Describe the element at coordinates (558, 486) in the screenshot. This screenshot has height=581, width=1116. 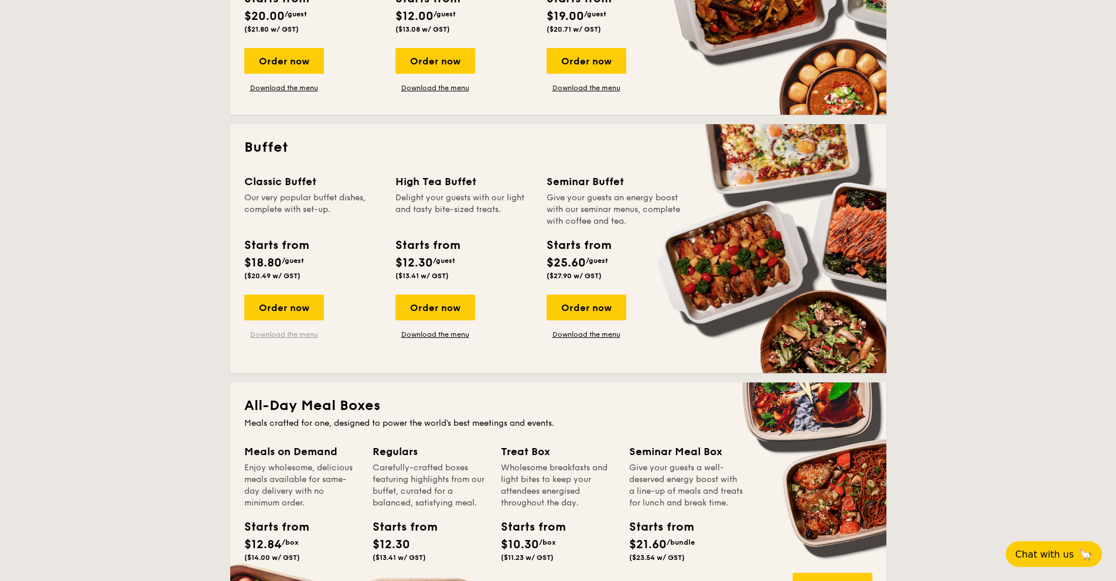
I see `div: Wholesome breakfasts and light bites to keep your attendees energised throughout the day.` at that location.